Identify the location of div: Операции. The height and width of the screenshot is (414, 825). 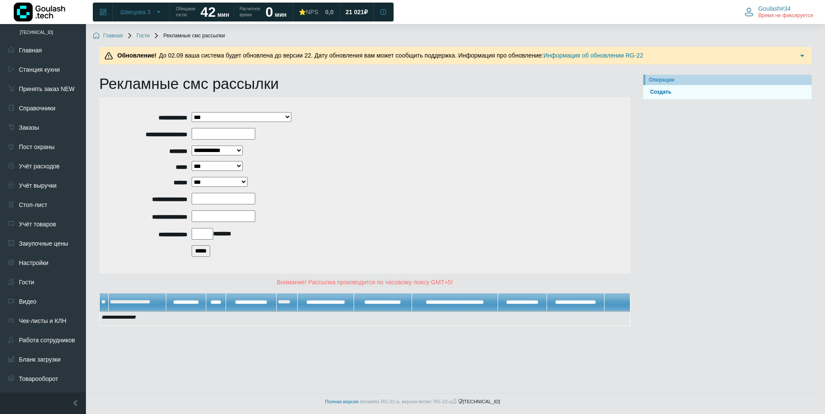
(728, 80).